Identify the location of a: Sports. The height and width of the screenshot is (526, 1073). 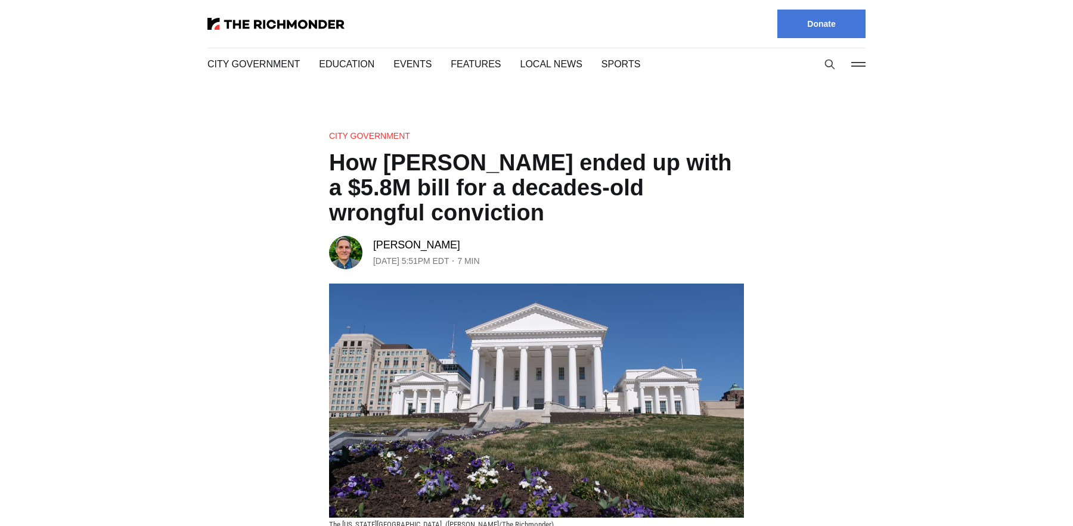
(606, 64).